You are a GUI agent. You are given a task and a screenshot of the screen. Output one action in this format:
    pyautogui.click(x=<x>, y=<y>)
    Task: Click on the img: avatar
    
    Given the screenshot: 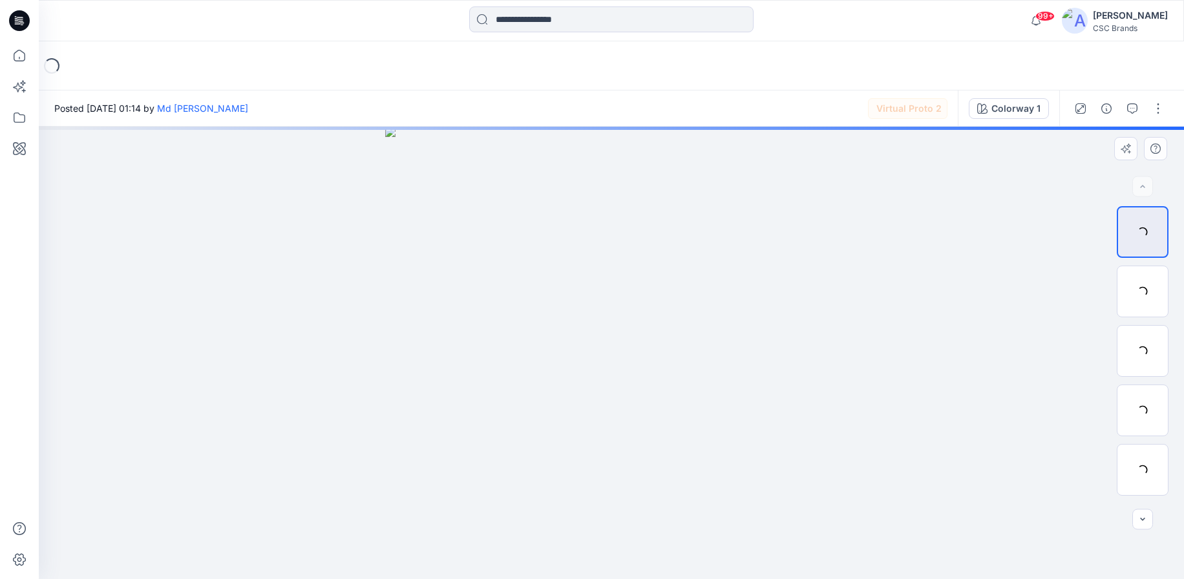 What is the action you would take?
    pyautogui.click(x=1075, y=21)
    